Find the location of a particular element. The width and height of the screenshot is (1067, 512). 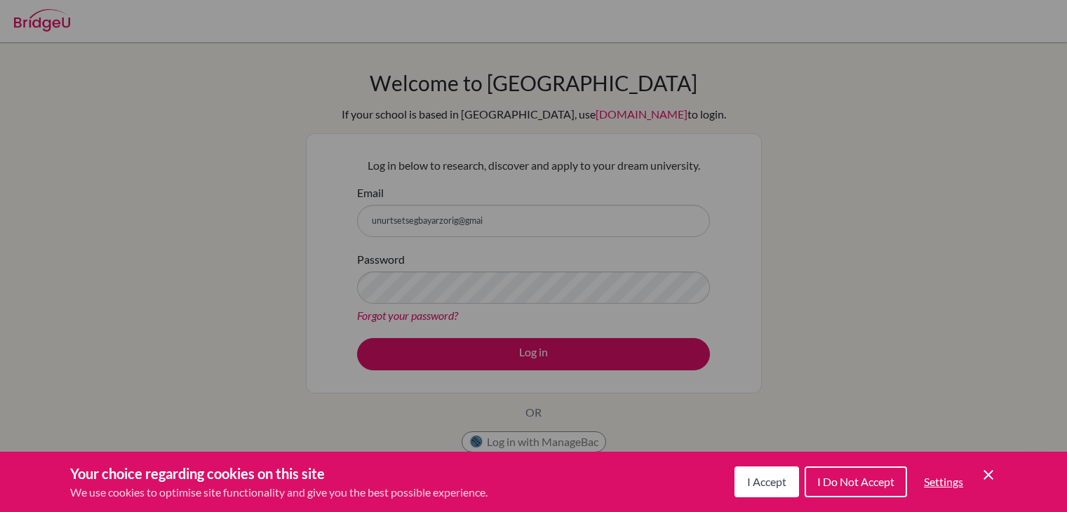

span: I Accept is located at coordinates (767, 481).